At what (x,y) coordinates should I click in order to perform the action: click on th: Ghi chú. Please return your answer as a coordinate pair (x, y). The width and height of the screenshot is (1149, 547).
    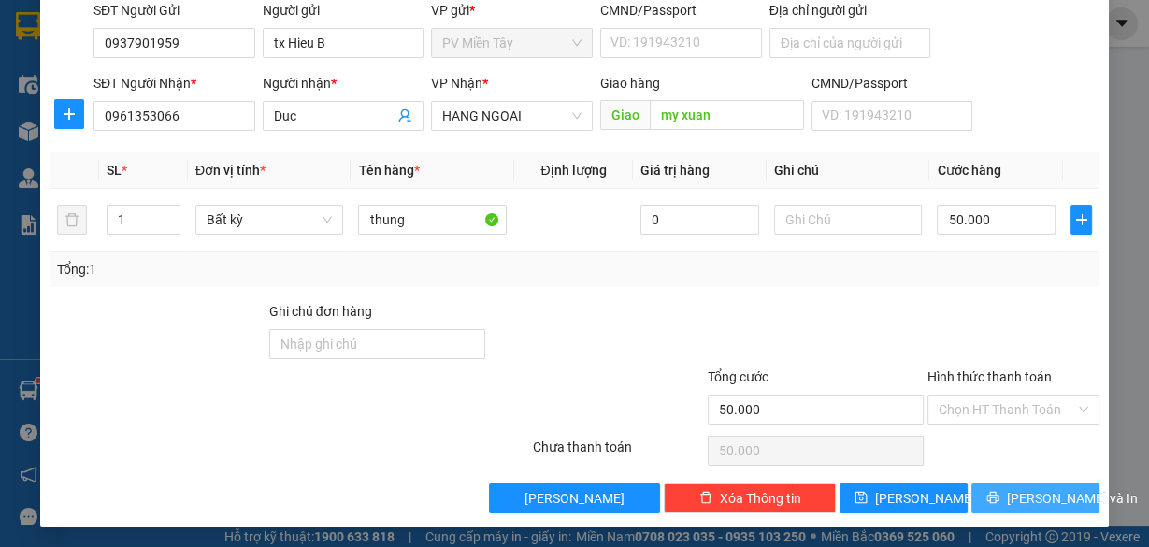
    Looking at the image, I should click on (848, 170).